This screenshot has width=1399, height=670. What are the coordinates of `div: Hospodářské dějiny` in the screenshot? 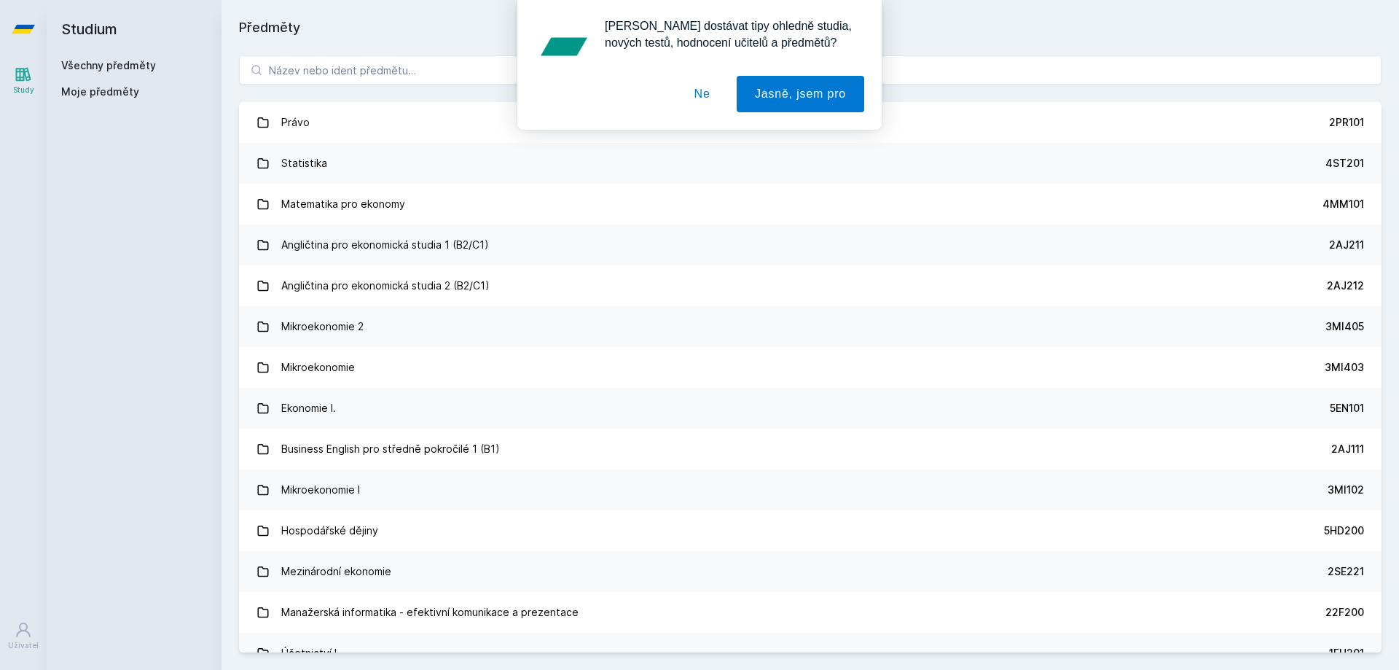 It's located at (329, 531).